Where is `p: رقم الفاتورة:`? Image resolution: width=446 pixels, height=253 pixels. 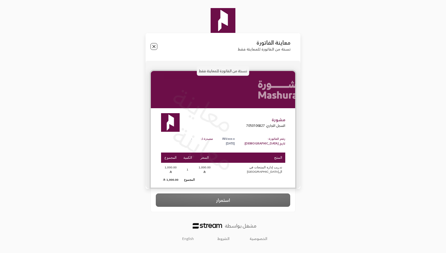
p: رقم الفاتورة: is located at coordinates (265, 139).